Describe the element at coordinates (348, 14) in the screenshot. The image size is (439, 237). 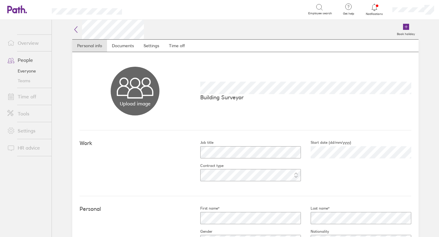
I see `span: Get help` at that location.